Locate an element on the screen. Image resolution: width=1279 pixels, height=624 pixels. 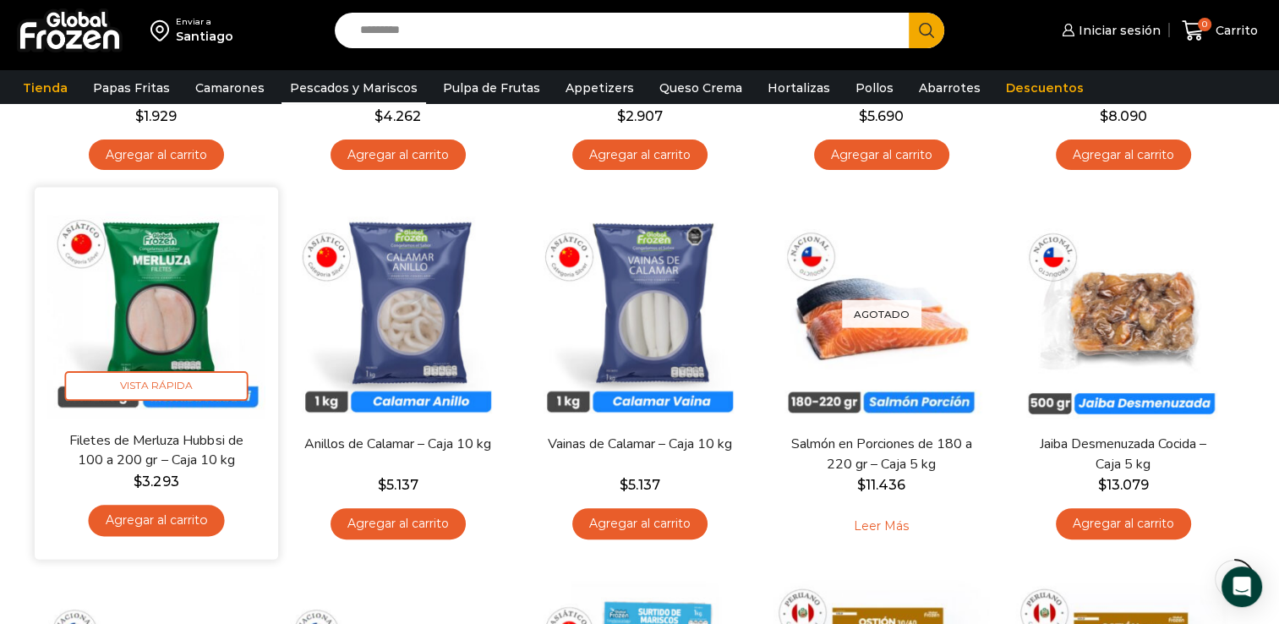
a: Anillos de Calamar – Caja 10 kg is located at coordinates (397, 444).